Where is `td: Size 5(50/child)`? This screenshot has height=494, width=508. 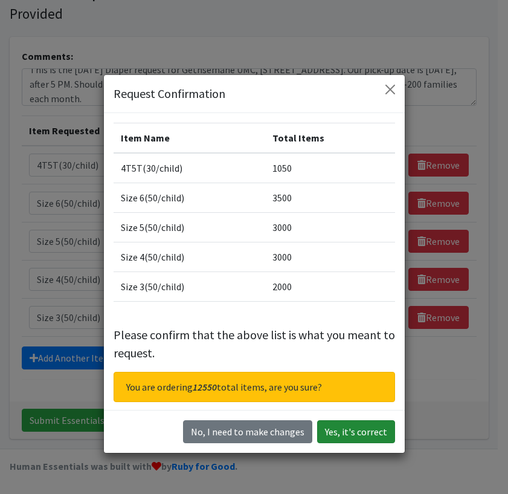
td: Size 5(50/child) is located at coordinates (190, 227).